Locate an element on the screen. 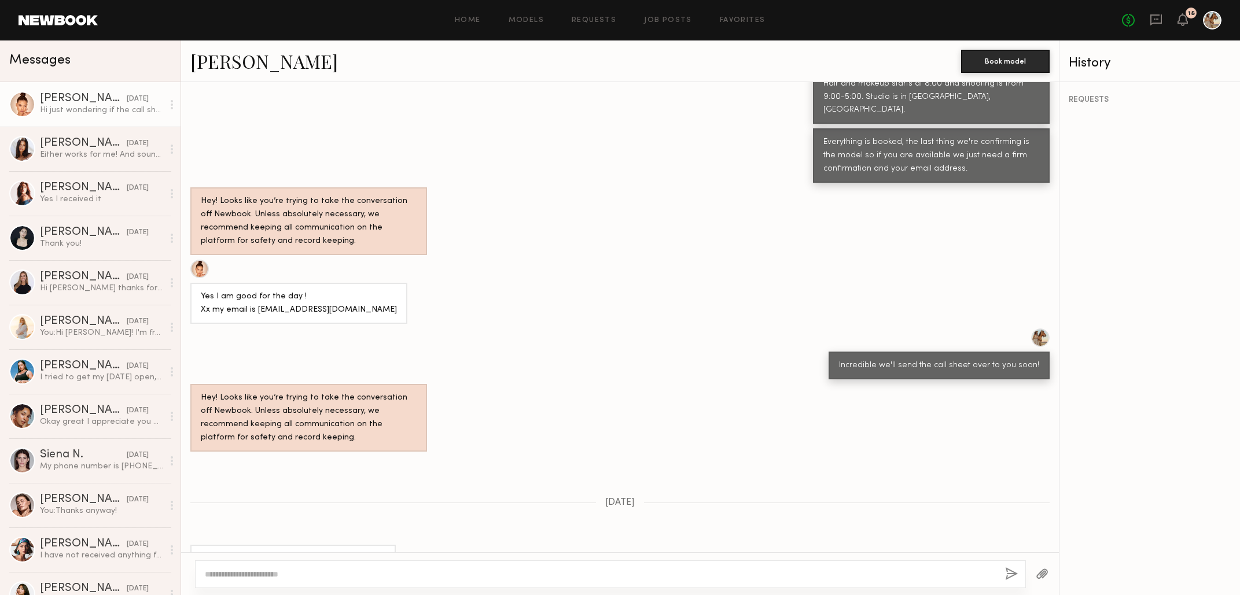 Image resolution: width=1240 pixels, height=595 pixels. div: History is located at coordinates (1150, 63).